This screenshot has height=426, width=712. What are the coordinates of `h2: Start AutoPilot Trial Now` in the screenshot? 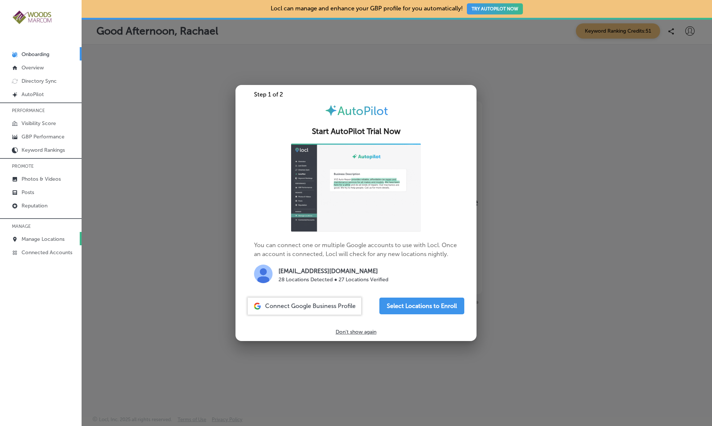 It's located at (356, 131).